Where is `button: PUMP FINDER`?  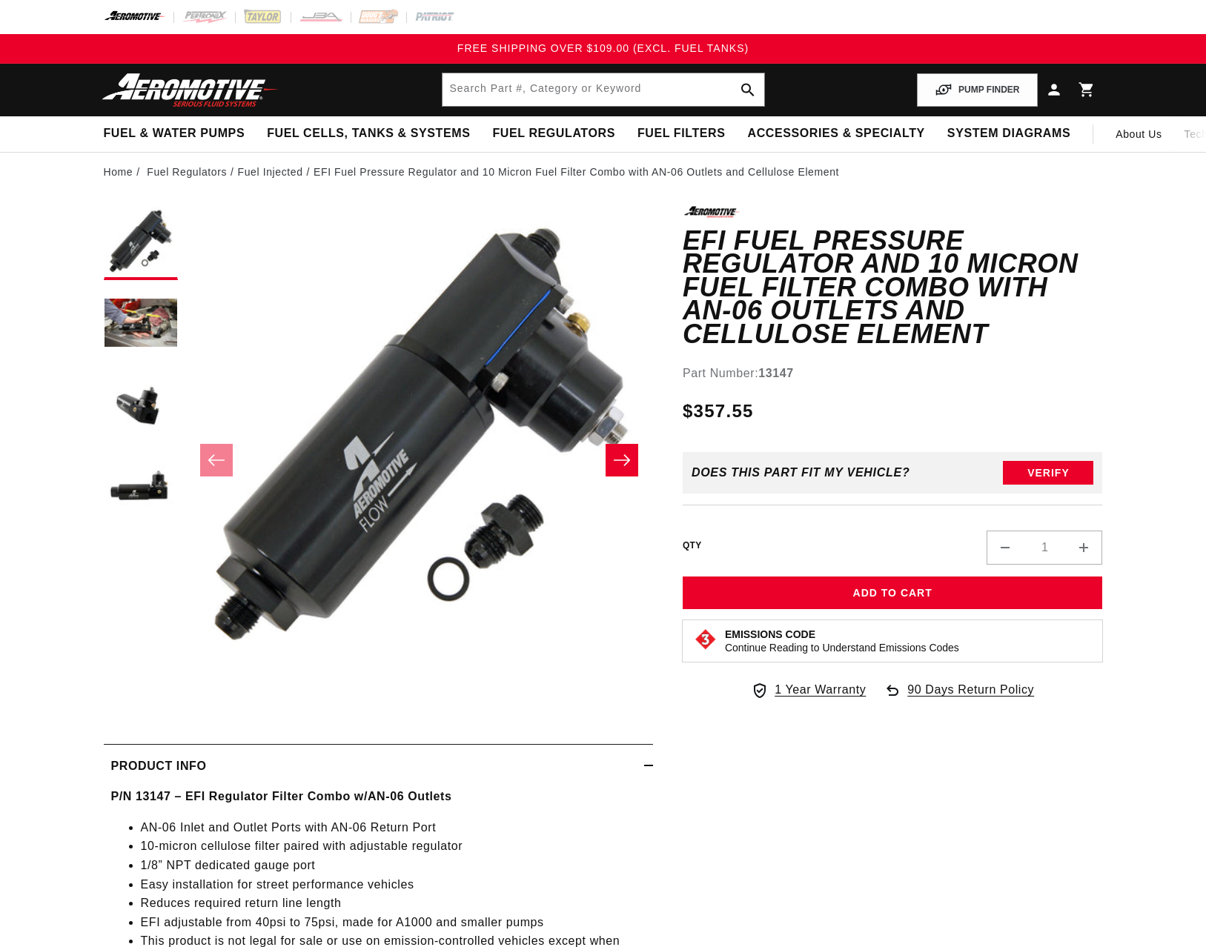 button: PUMP FINDER is located at coordinates (977, 90).